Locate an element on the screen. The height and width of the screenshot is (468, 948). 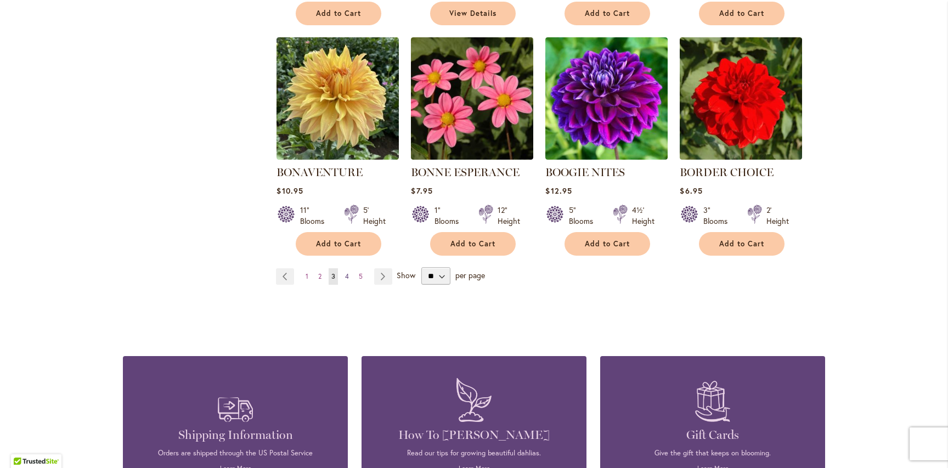
a: Bonaventure is located at coordinates (337, 156).